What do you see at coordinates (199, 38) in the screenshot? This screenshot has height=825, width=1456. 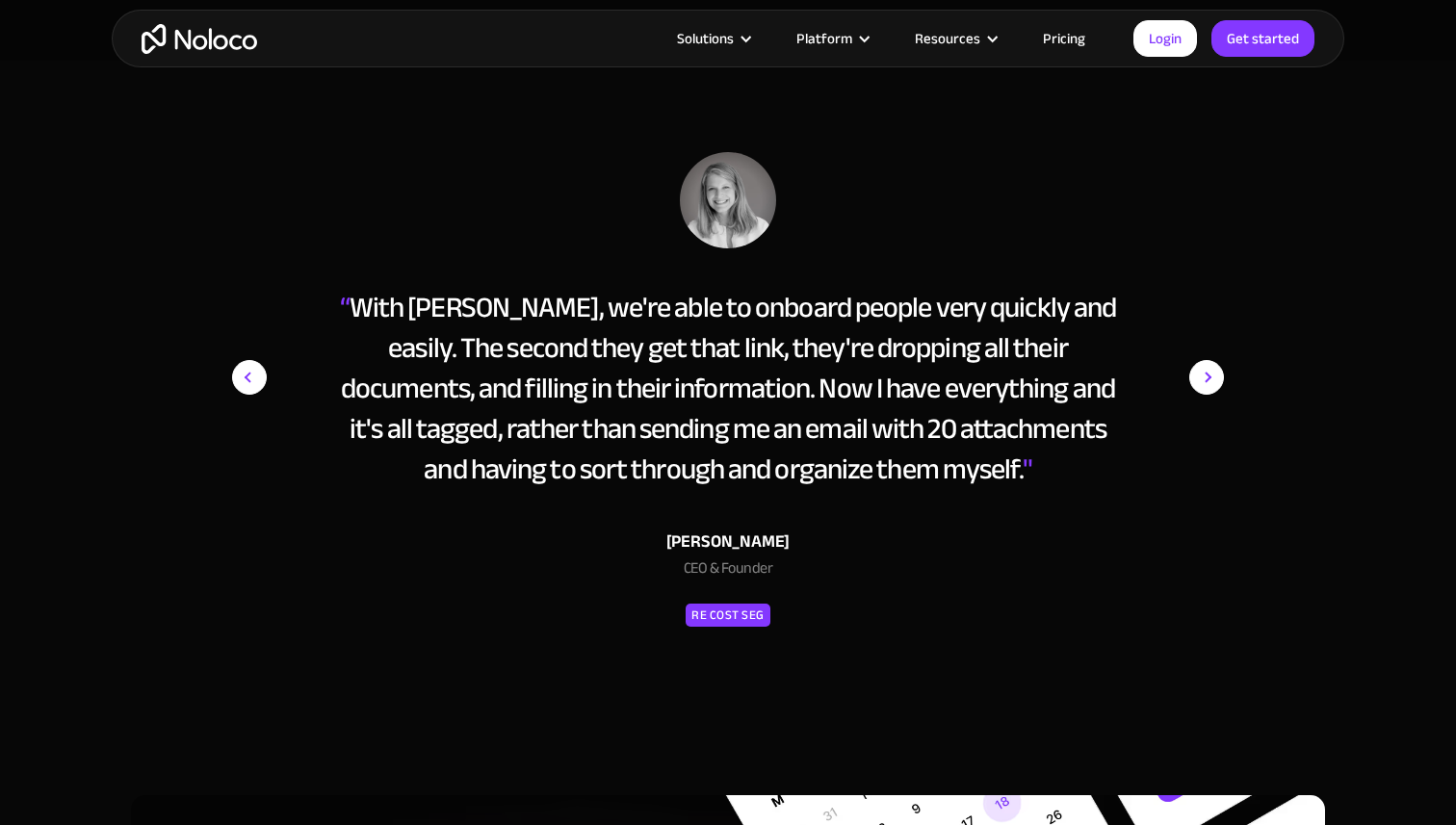 I see `a: home` at bounding box center [199, 38].